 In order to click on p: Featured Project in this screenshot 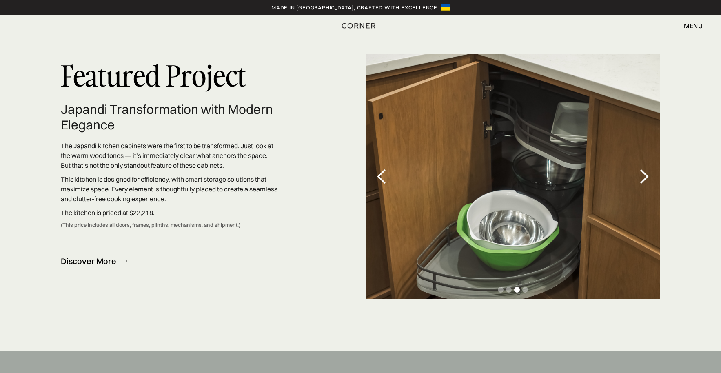, I will do `click(153, 76)`.